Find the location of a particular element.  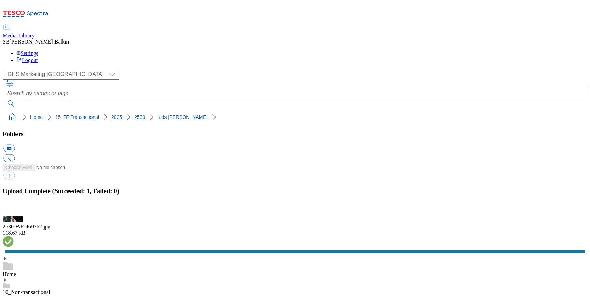

a: Media Library is located at coordinates (18, 31).